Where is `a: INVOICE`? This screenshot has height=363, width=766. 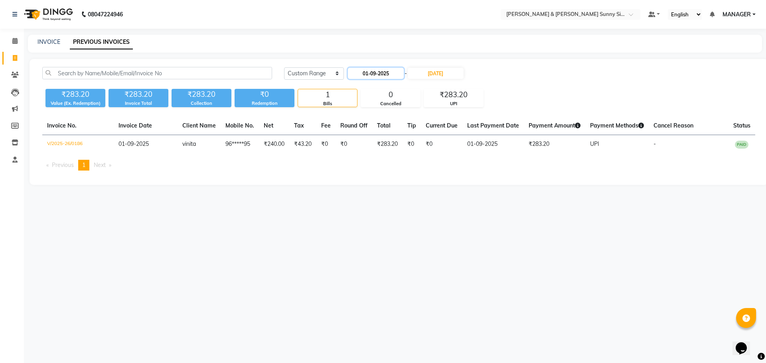 a: INVOICE is located at coordinates (49, 42).